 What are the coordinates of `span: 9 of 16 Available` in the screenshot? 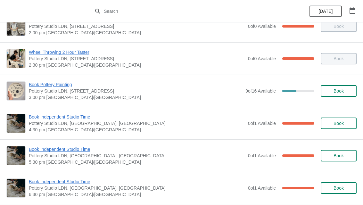 It's located at (260, 91).